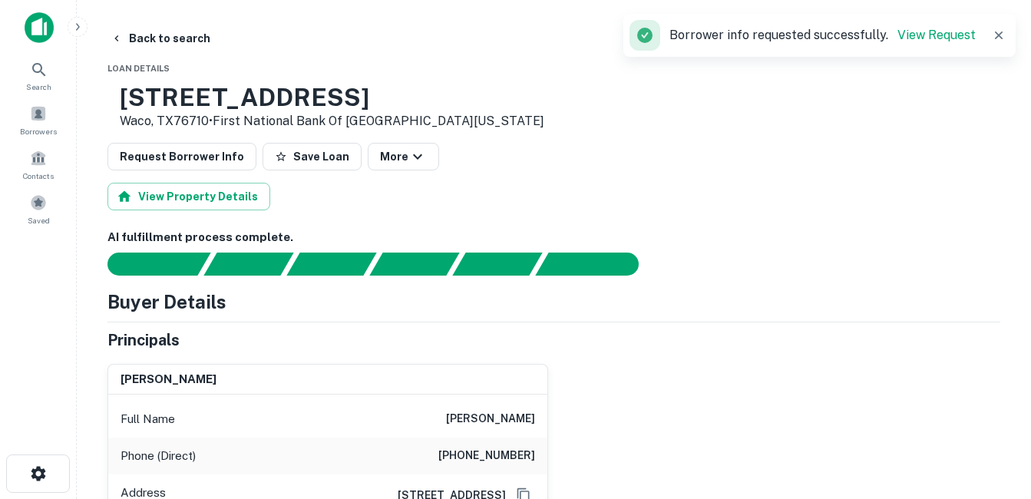  I want to click on h4: Buyer Details, so click(167, 302).